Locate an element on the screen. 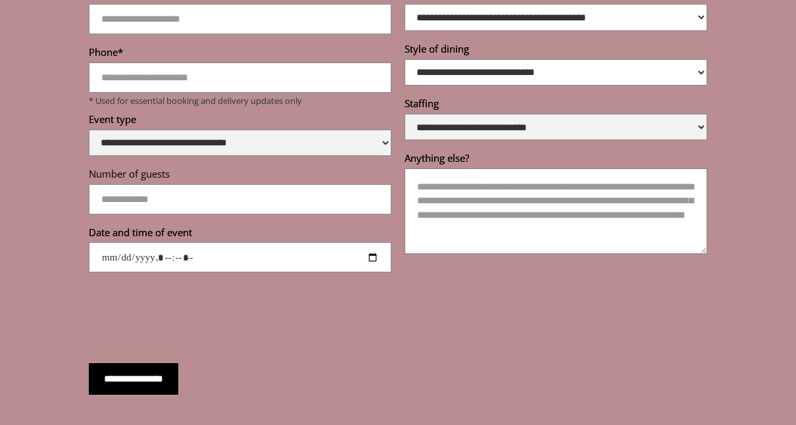 This screenshot has height=425, width=796. label: Number of guests is located at coordinates (240, 176).